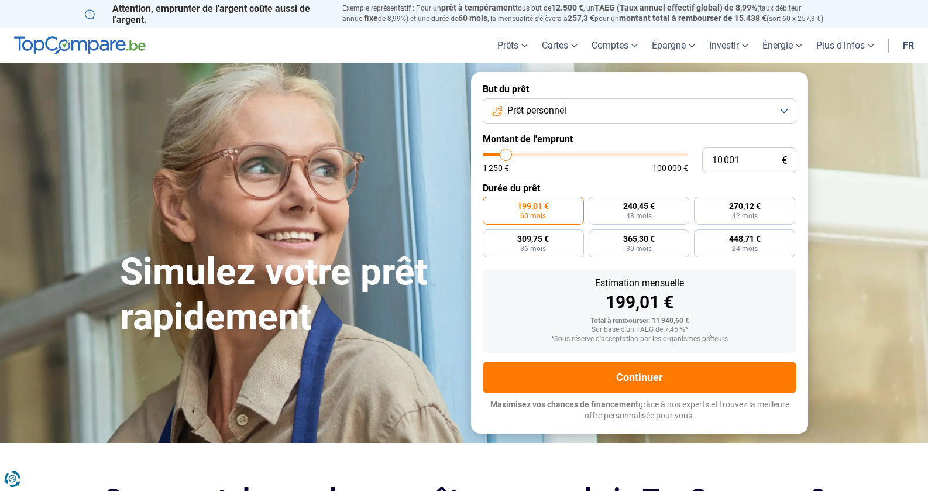 The image size is (928, 491). I want to click on span: 257,3 €, so click(581, 18).